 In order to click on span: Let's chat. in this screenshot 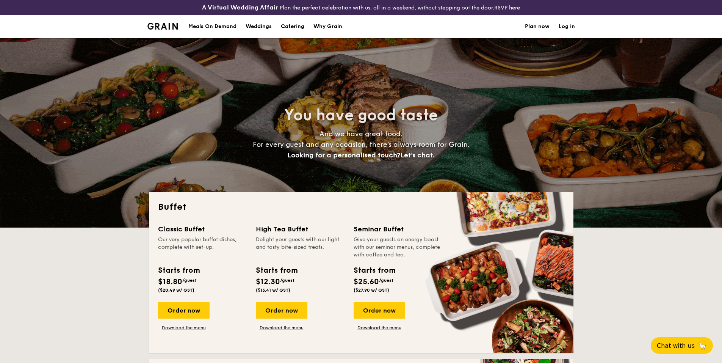, I will do `click(417, 155)`.